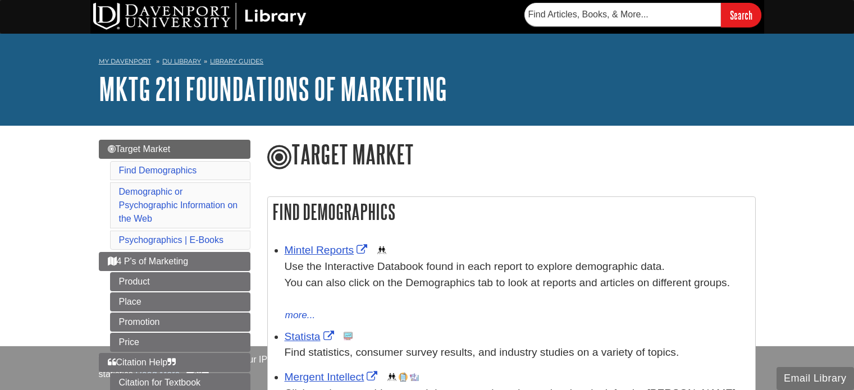 This screenshot has height=390, width=854. Describe the element at coordinates (142, 362) in the screenshot. I see `span: Citation Help` at that location.